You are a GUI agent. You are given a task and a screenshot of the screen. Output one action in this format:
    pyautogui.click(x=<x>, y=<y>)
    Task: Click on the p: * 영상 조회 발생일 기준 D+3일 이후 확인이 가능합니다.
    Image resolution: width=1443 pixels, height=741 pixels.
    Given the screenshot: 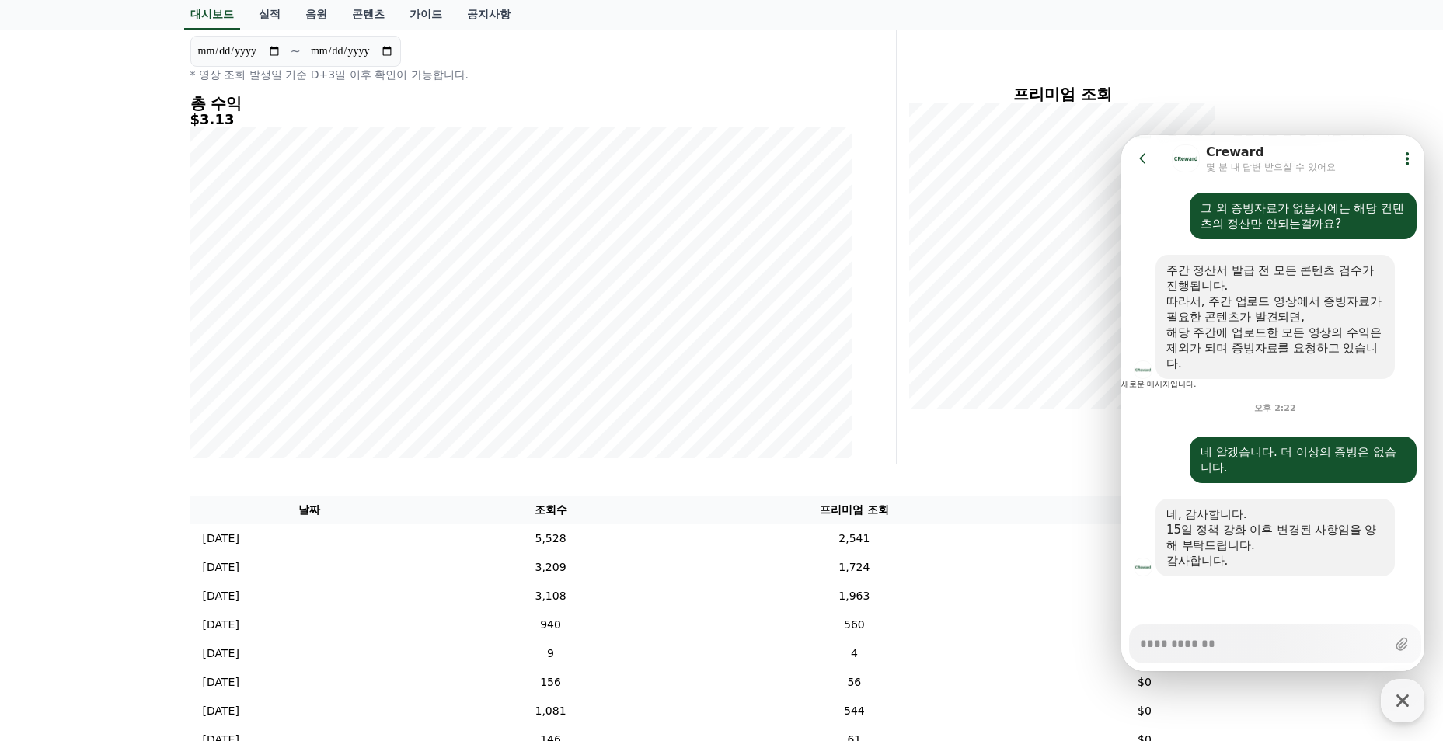 What is the action you would take?
    pyautogui.click(x=521, y=75)
    